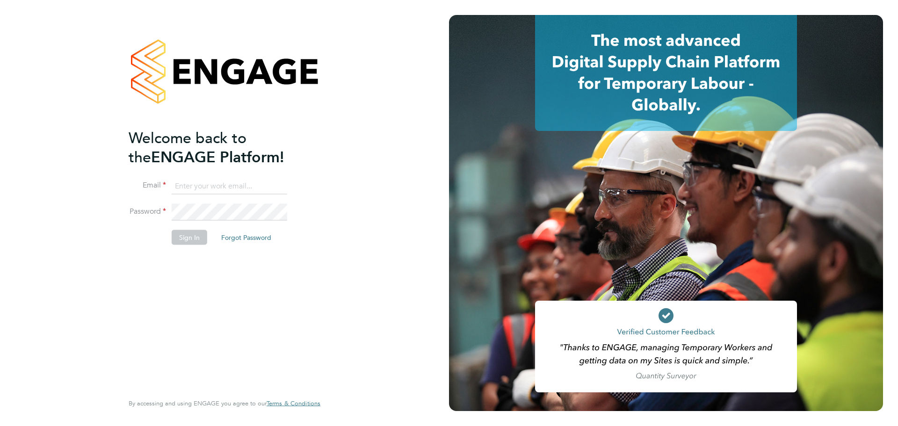 This screenshot has width=898, height=426. What do you see at coordinates (220, 147) in the screenshot?
I see `h2: ENGAGE Platform!` at bounding box center [220, 147].